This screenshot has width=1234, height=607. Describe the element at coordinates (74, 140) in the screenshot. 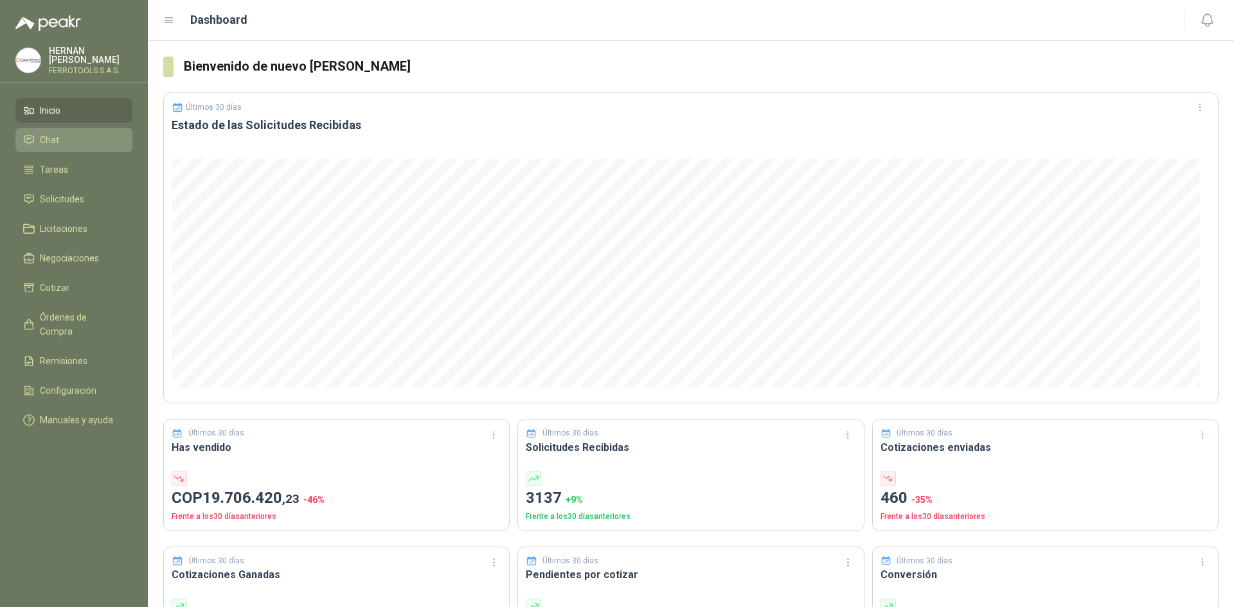

I see `a: Chat` at that location.